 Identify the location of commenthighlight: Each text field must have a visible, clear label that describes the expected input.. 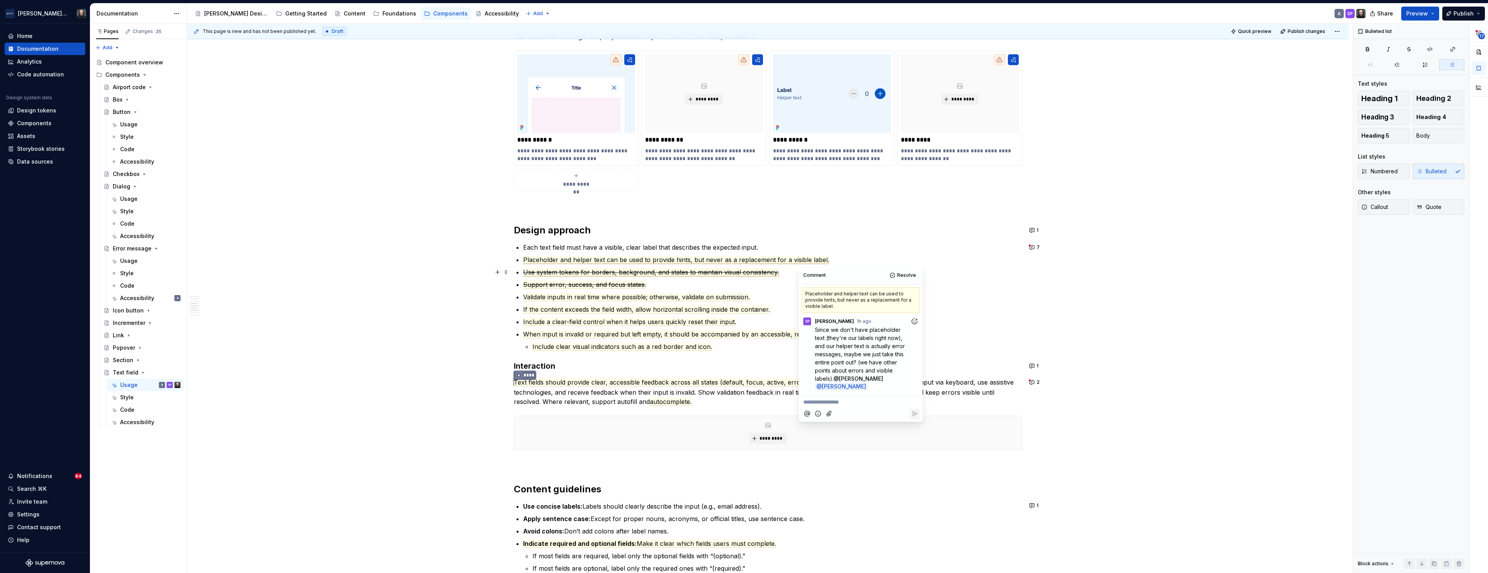
(640, 247).